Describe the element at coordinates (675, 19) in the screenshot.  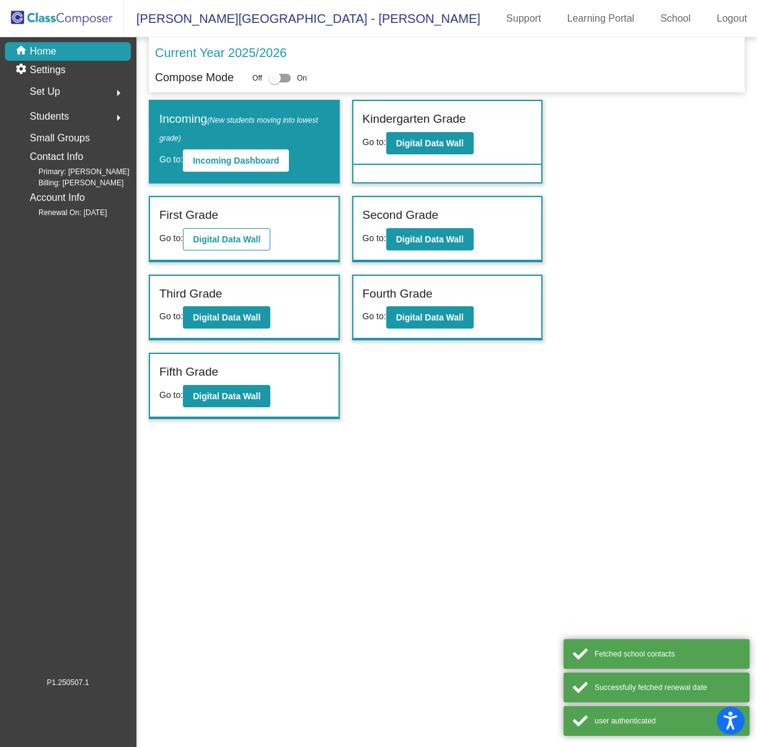
I see `a: School` at that location.